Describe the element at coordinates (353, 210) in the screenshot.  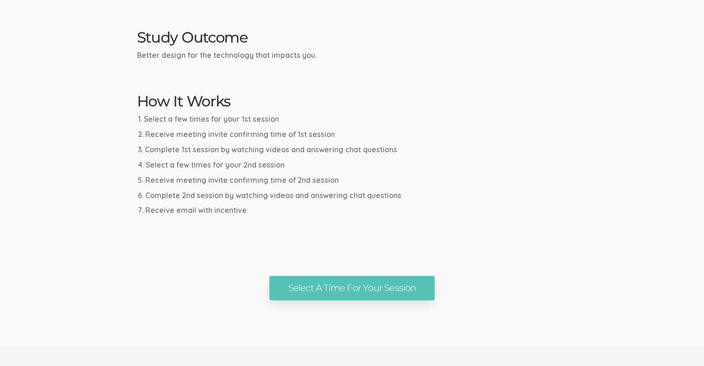
I see `li: Receive email with incentive` at that location.